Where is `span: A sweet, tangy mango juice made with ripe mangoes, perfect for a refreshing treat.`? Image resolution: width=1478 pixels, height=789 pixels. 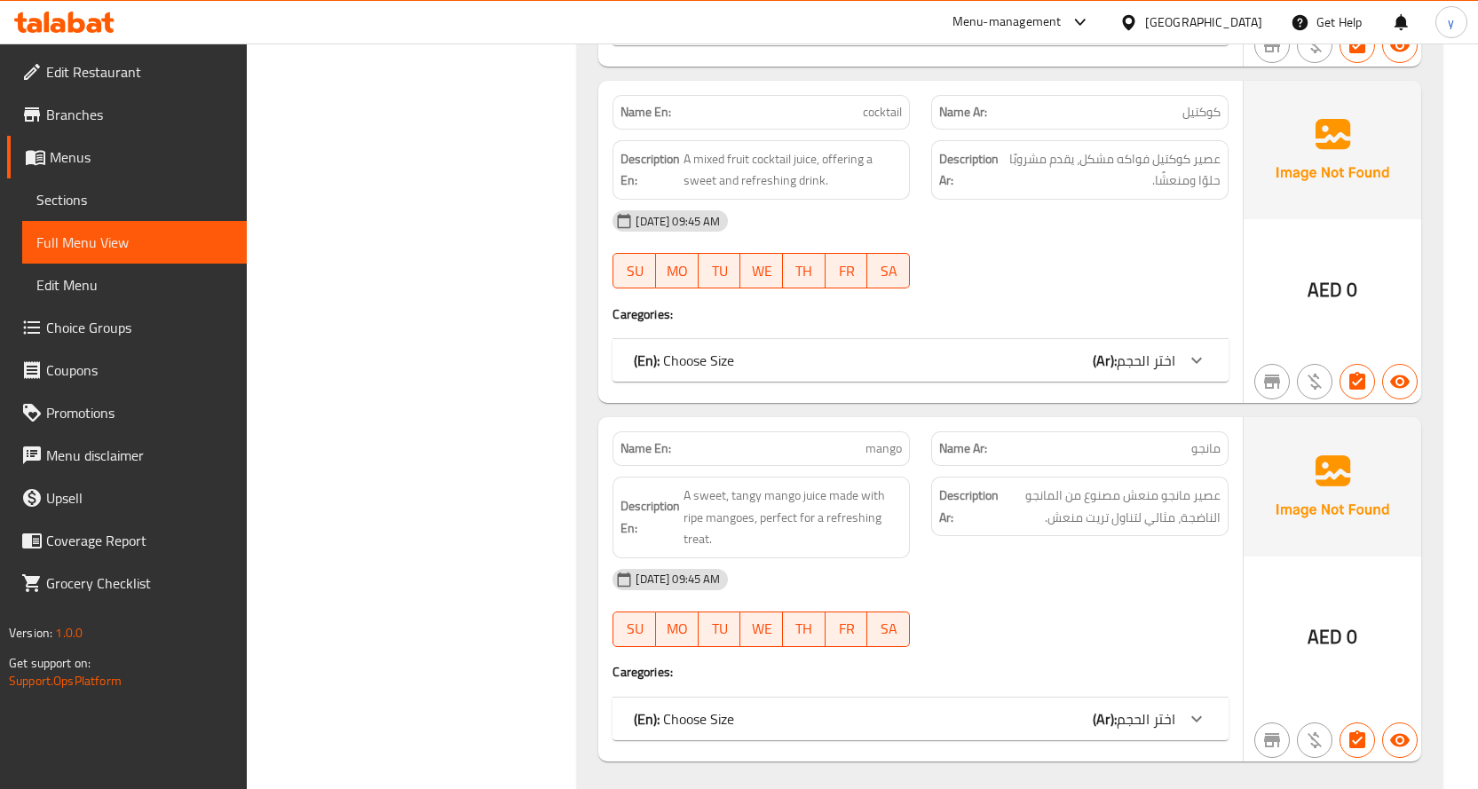 span: A sweet, tangy mango juice made with ripe mangoes, perfect for a refreshing treat. is located at coordinates (793, 517).